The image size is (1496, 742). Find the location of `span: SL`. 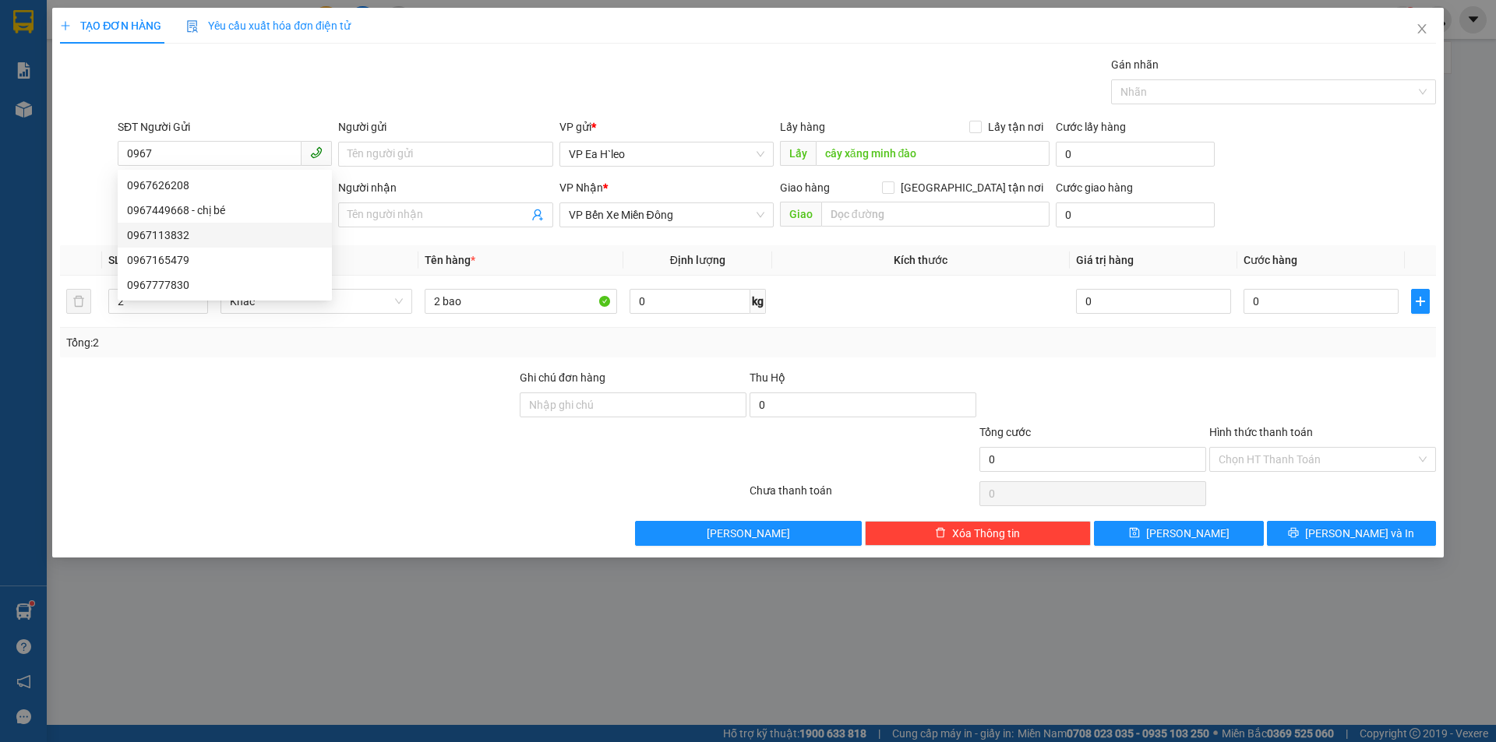

span: SL is located at coordinates (115, 260).